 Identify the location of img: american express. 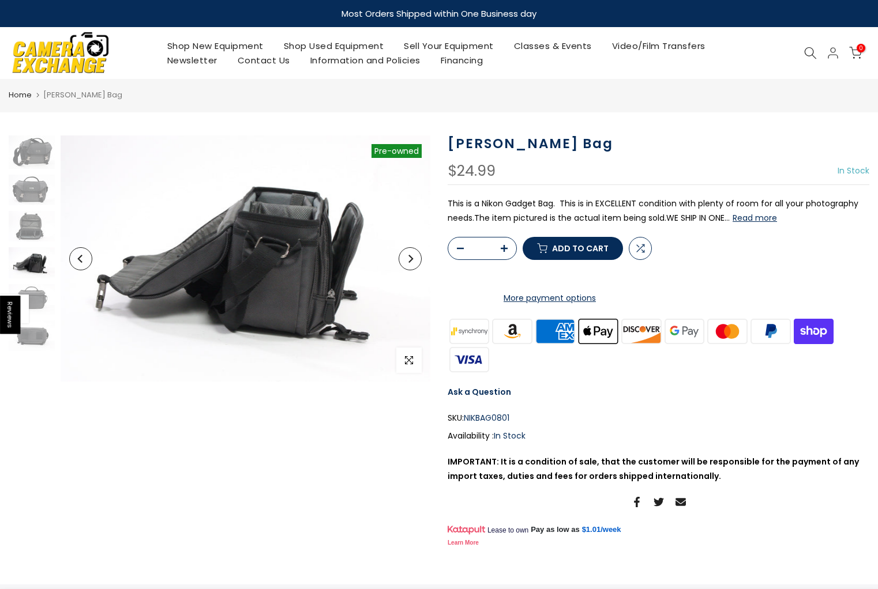
(555, 331).